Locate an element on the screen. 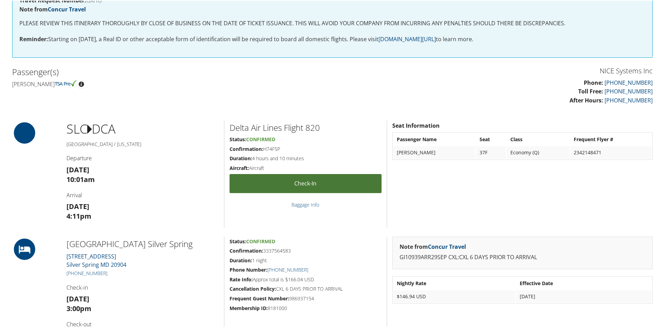  p: PLEASE REVIEW THIS ITINERARY THOROUGHLY BY CLOSE OF BUSINESS ON THE DATE OF TICKET ISSUANCE. THIS... is located at coordinates (332, 23).